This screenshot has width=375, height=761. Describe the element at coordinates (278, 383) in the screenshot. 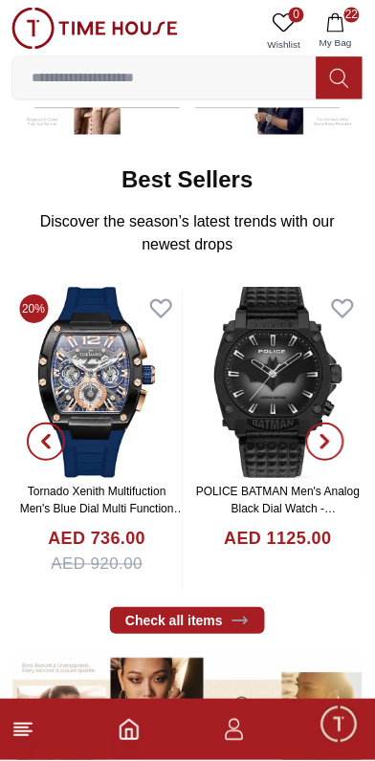

I see `img: POLICE BATMAN Men's Analog Black Dial Watch - PEWGD0022601` at that location.